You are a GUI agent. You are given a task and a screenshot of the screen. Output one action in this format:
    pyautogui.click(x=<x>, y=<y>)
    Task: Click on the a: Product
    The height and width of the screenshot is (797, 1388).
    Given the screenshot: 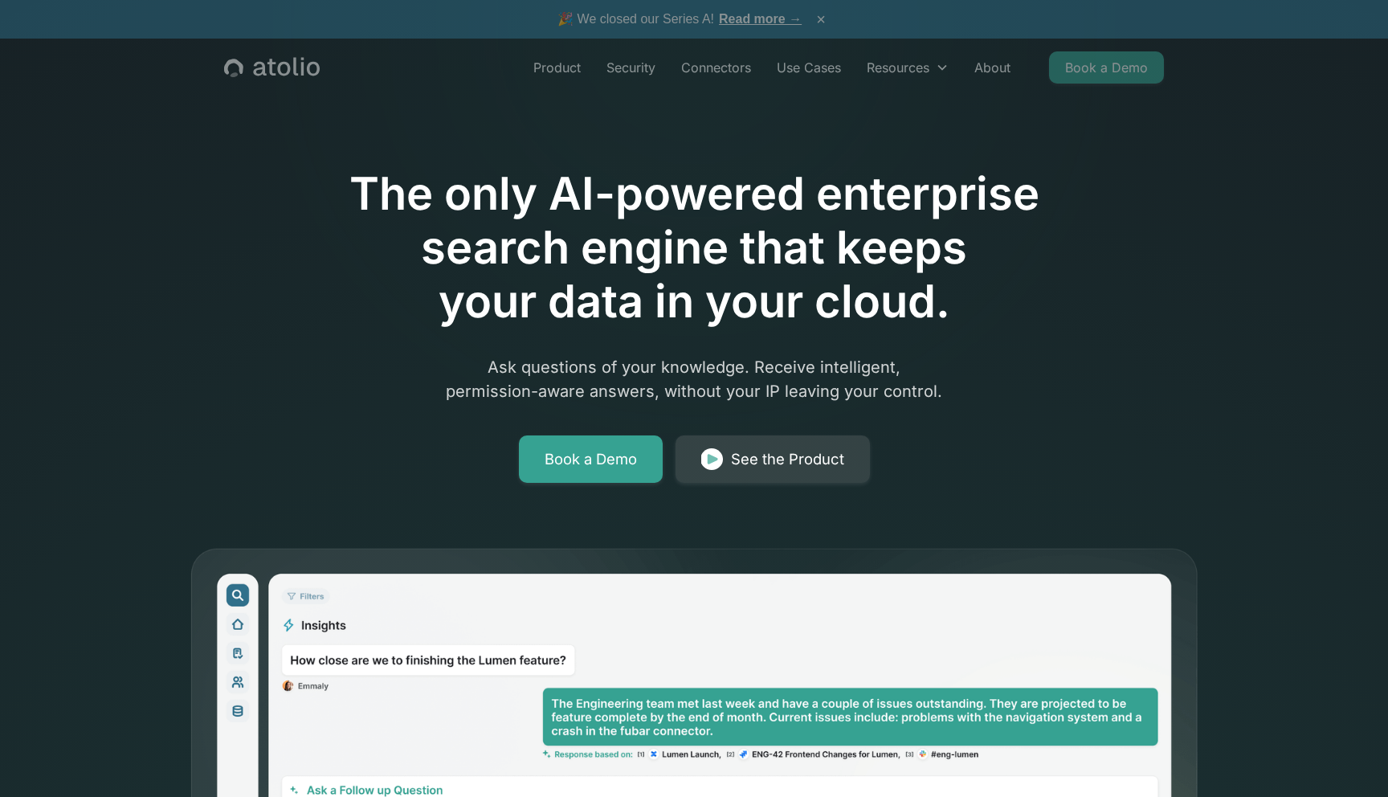 What is the action you would take?
    pyautogui.click(x=557, y=67)
    